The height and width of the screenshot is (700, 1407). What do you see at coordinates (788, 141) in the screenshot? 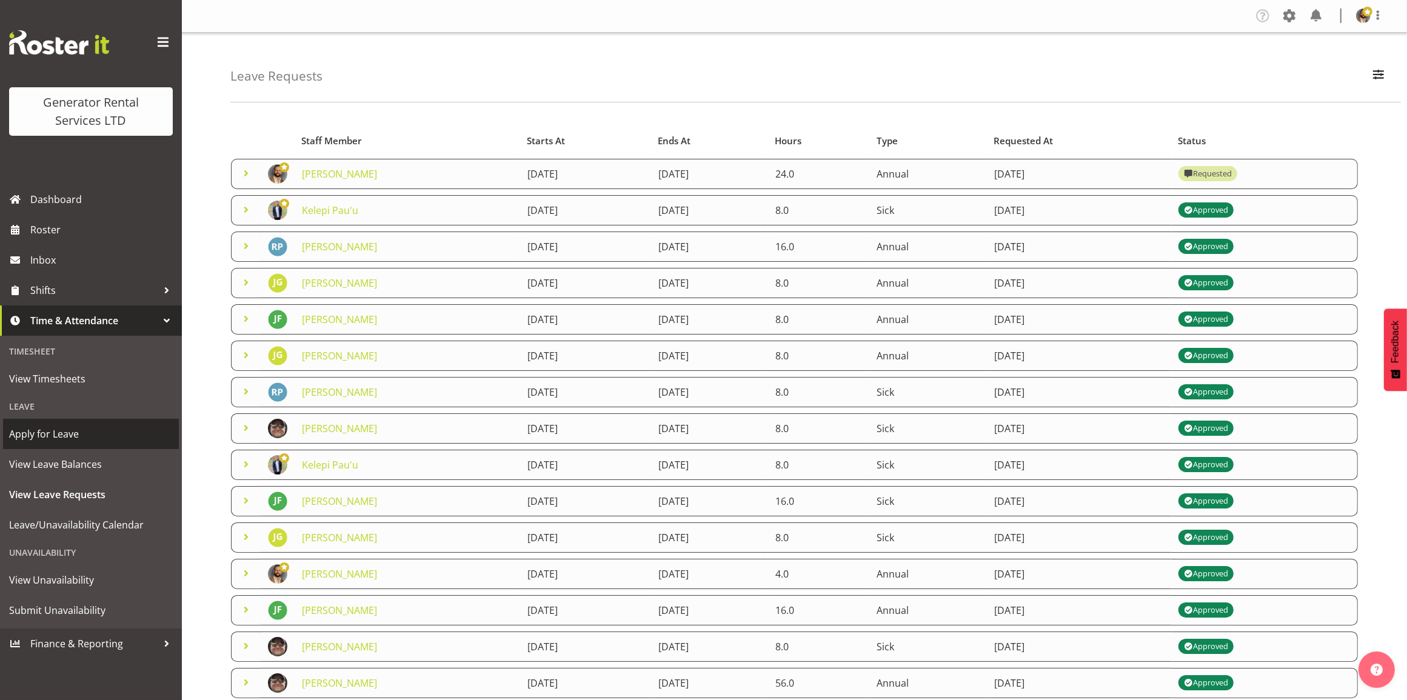
I see `span: Hours` at bounding box center [788, 141].